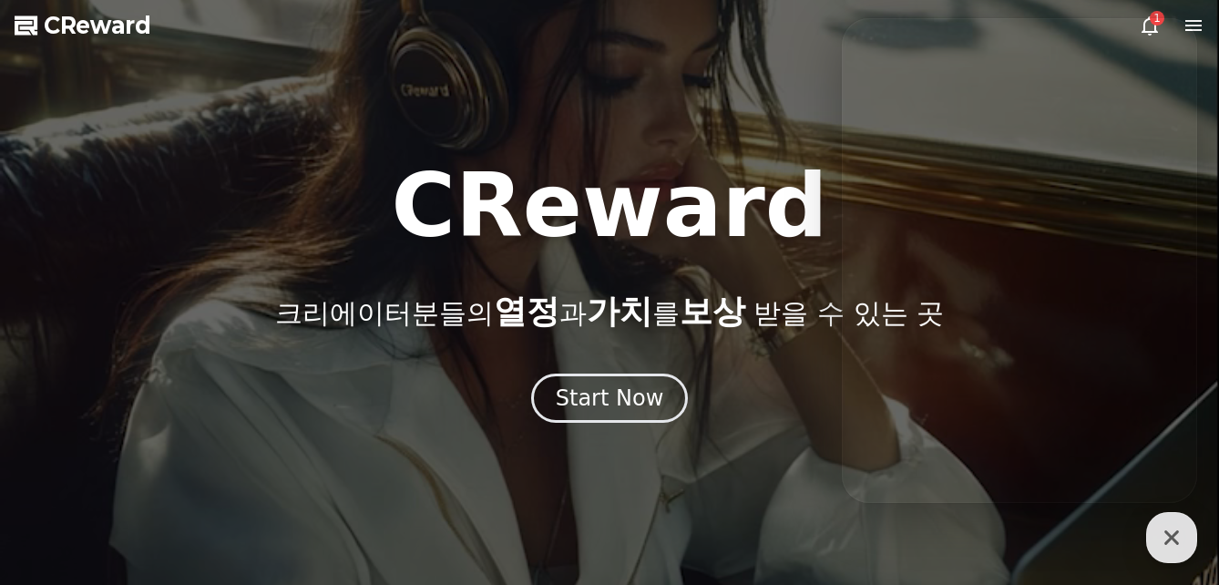  Describe the element at coordinates (97, 26) in the screenshot. I see `span: CReward` at that location.